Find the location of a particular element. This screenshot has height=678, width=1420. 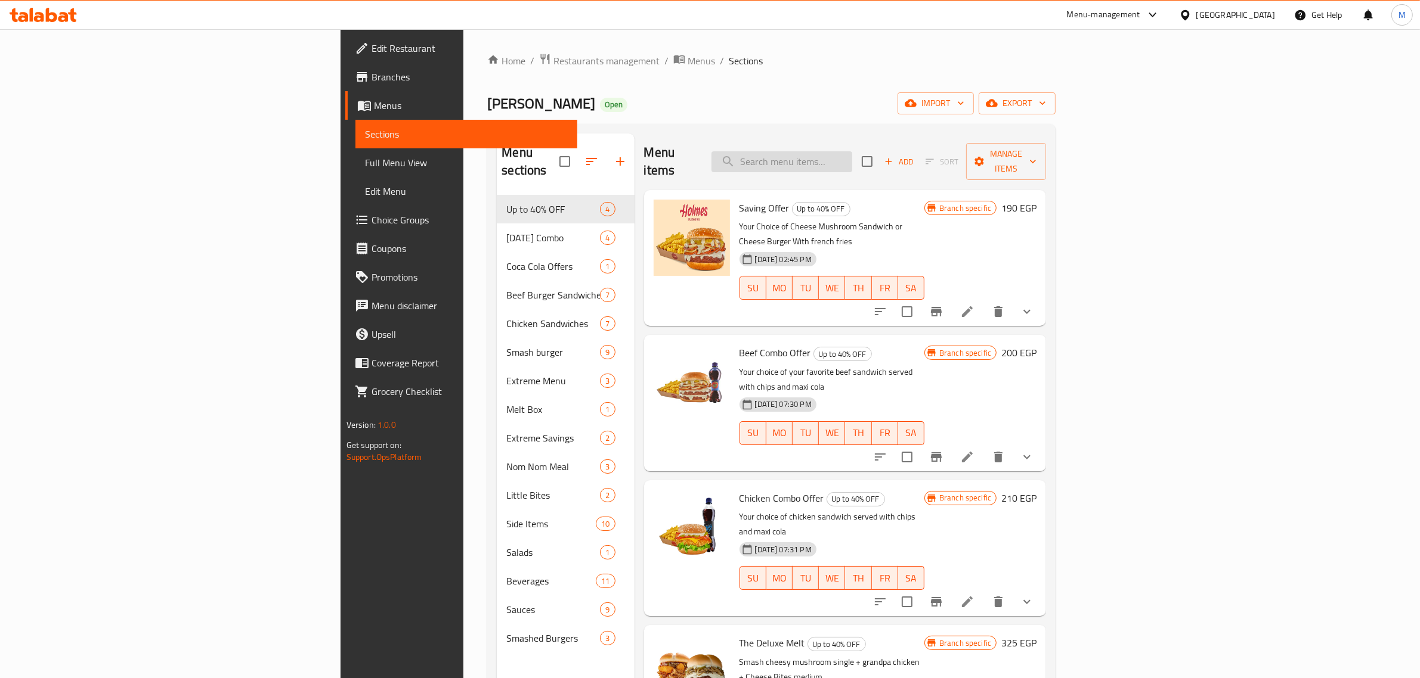

span: Menus is located at coordinates (471, 106).